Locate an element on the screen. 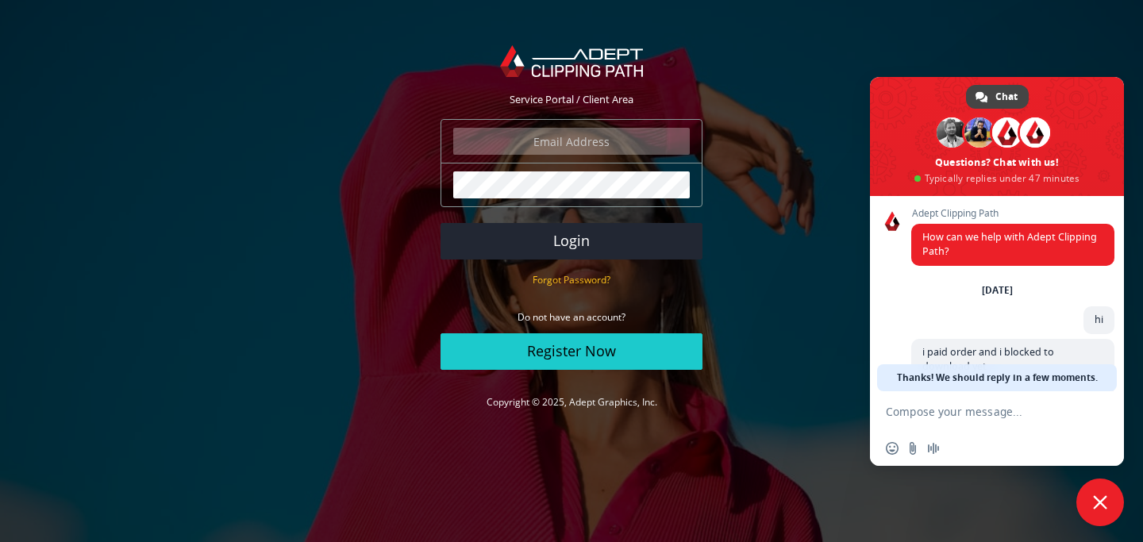  a: Copyright © 2025, Adept Graphics, Inc. is located at coordinates (572, 402).